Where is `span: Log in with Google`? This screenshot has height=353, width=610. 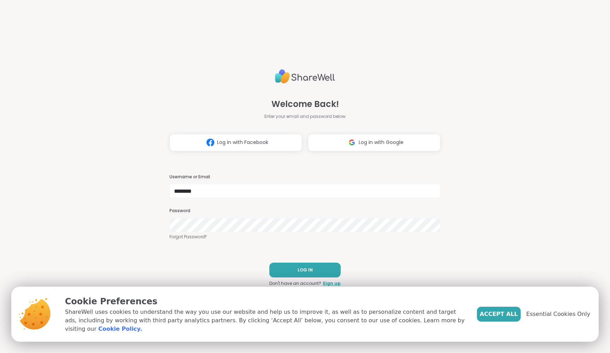 span: Log in with Google is located at coordinates (381, 142).